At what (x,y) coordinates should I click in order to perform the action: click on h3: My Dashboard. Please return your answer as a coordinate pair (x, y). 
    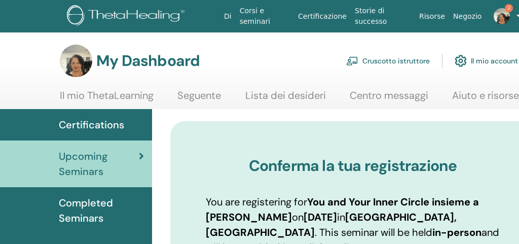
    Looking at the image, I should click on (148, 61).